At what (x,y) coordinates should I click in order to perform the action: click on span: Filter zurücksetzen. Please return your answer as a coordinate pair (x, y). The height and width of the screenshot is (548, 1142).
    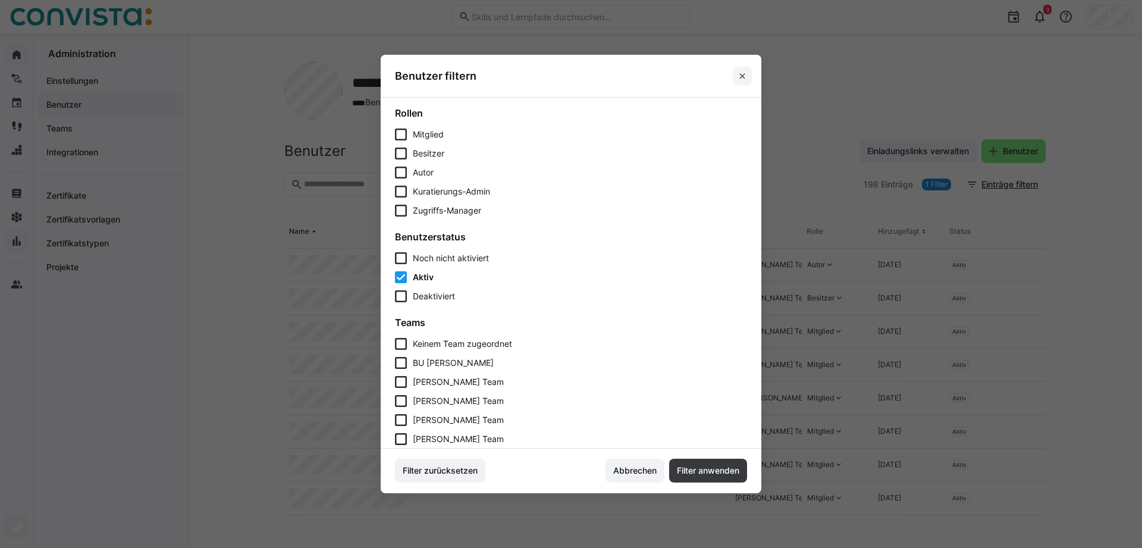
    Looking at the image, I should click on (440, 470).